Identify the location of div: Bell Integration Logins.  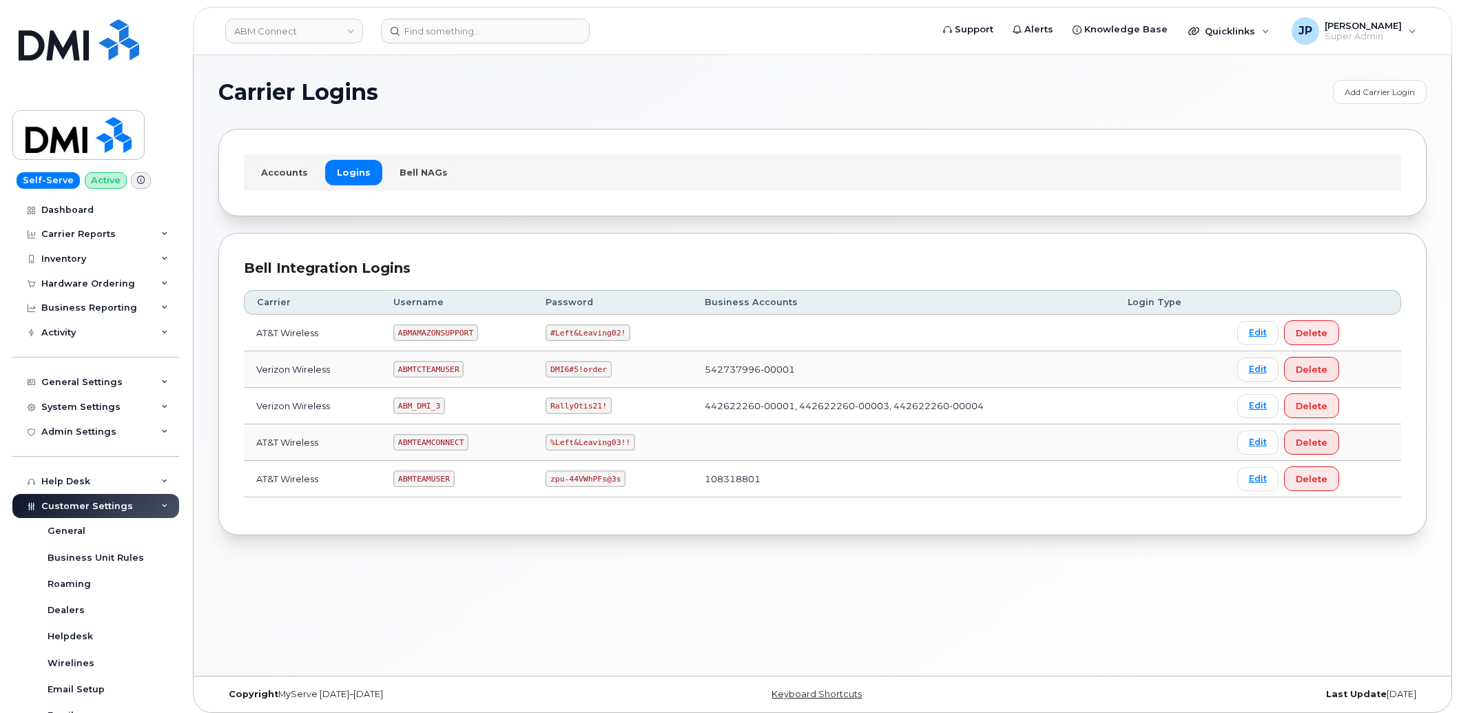
(823, 268).